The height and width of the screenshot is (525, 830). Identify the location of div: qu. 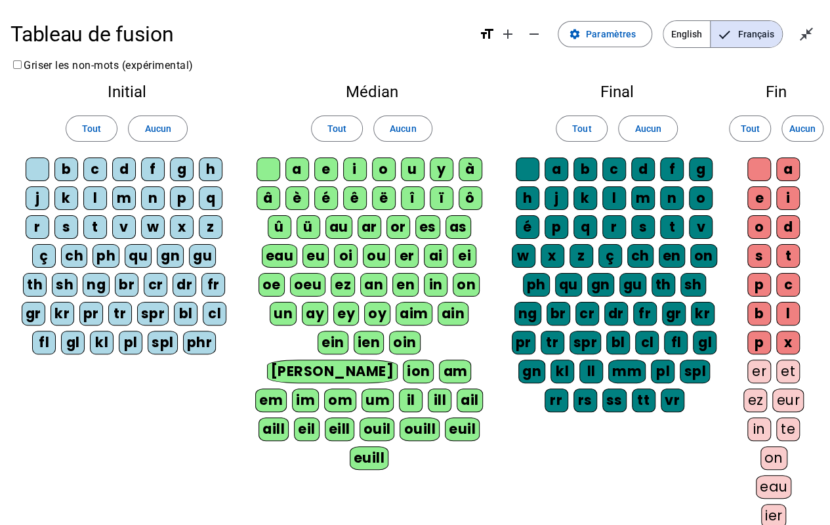
(138, 256).